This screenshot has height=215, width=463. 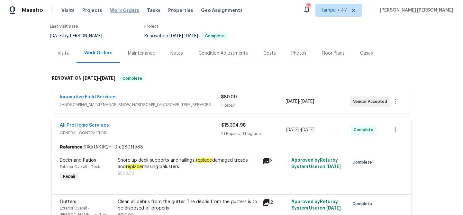 I want to click on span: Exterior Overall - Deck, so click(x=80, y=167).